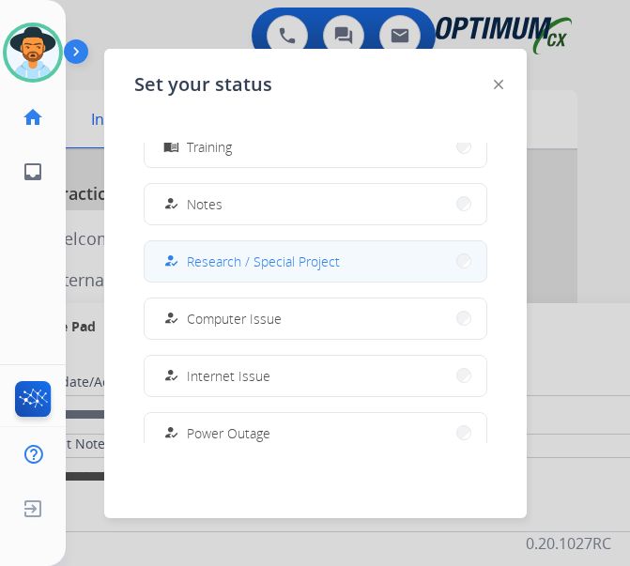 This screenshot has width=630, height=566. What do you see at coordinates (315, 146) in the screenshot?
I see `button: Training` at bounding box center [315, 146].